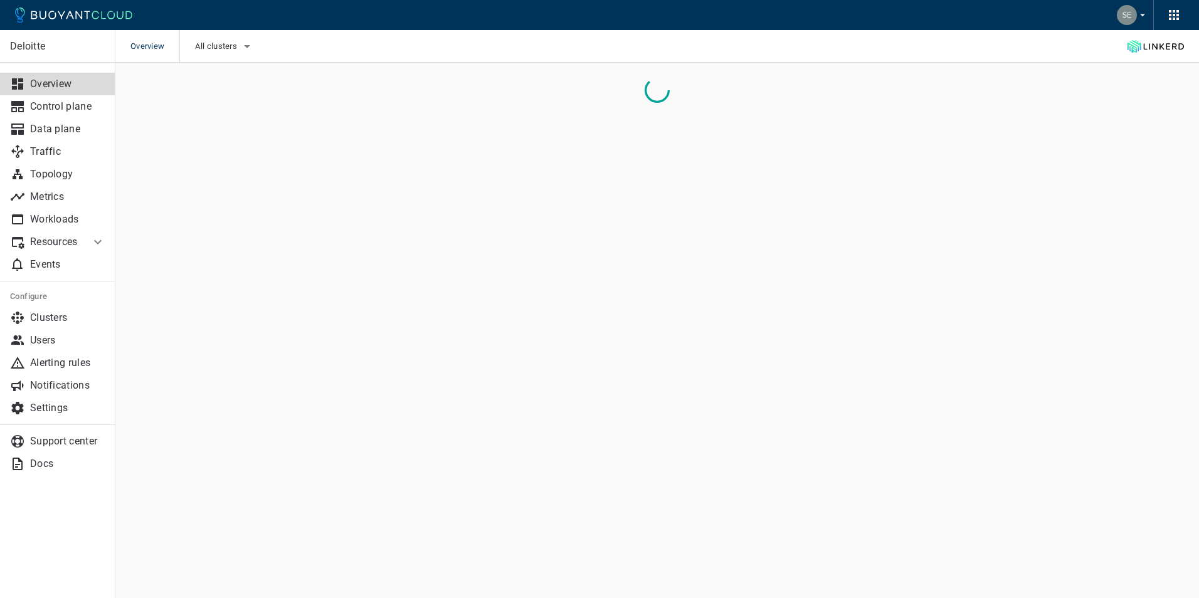 The height and width of the screenshot is (598, 1199). What do you see at coordinates (58, 297) in the screenshot?
I see `h5: Configure` at bounding box center [58, 297].